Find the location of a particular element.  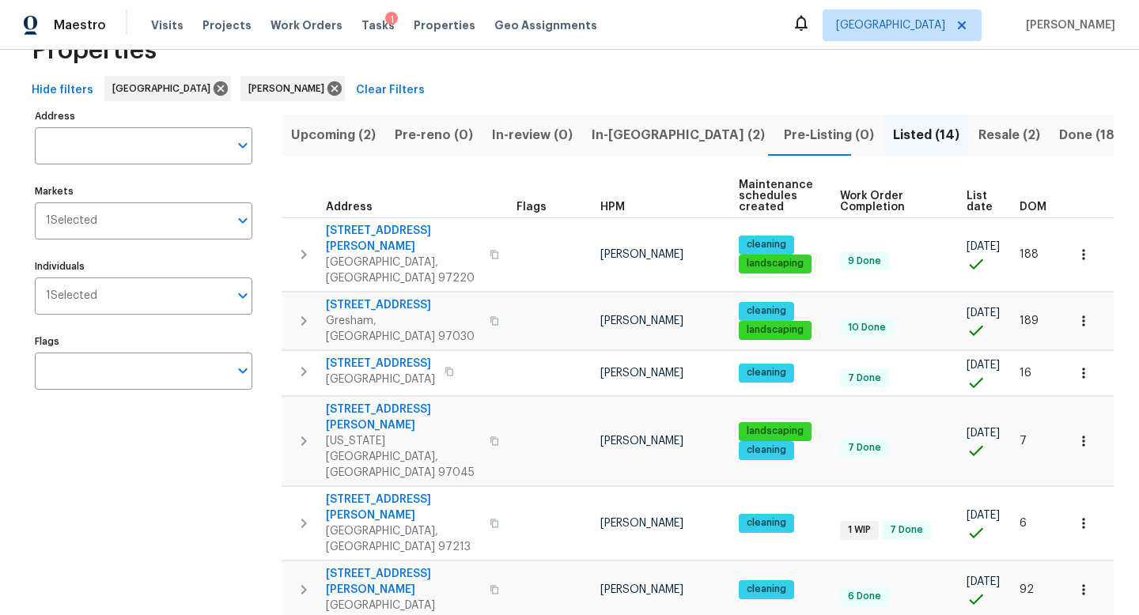

span: Clear Filters is located at coordinates (390, 90).